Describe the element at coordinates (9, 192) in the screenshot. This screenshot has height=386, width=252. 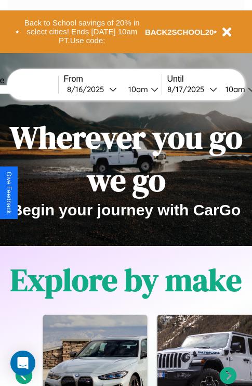
I see `div: Give Feedback` at that location.